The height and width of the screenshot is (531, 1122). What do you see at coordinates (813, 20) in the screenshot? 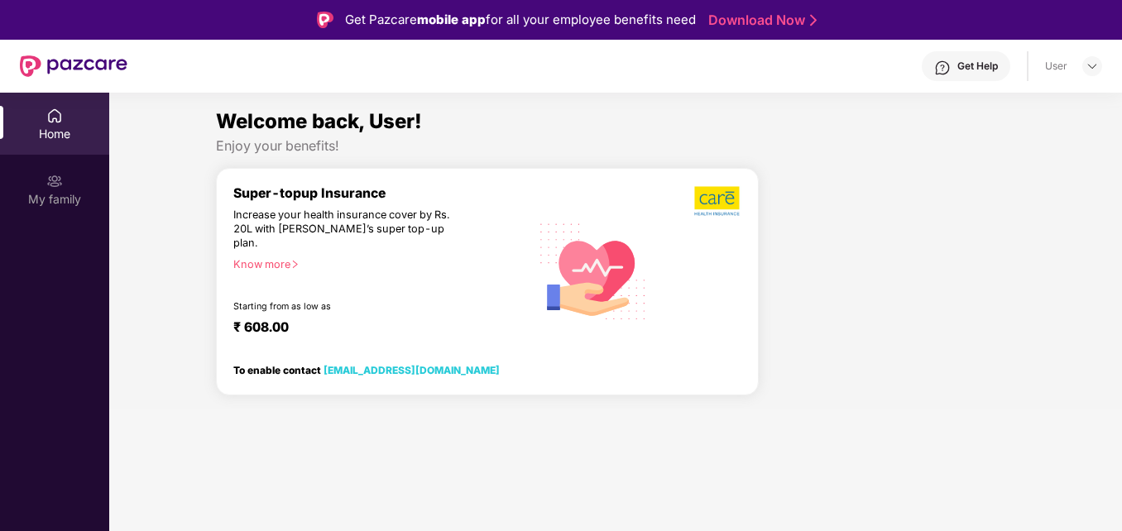
I see `img: Stroke` at bounding box center [813, 20].